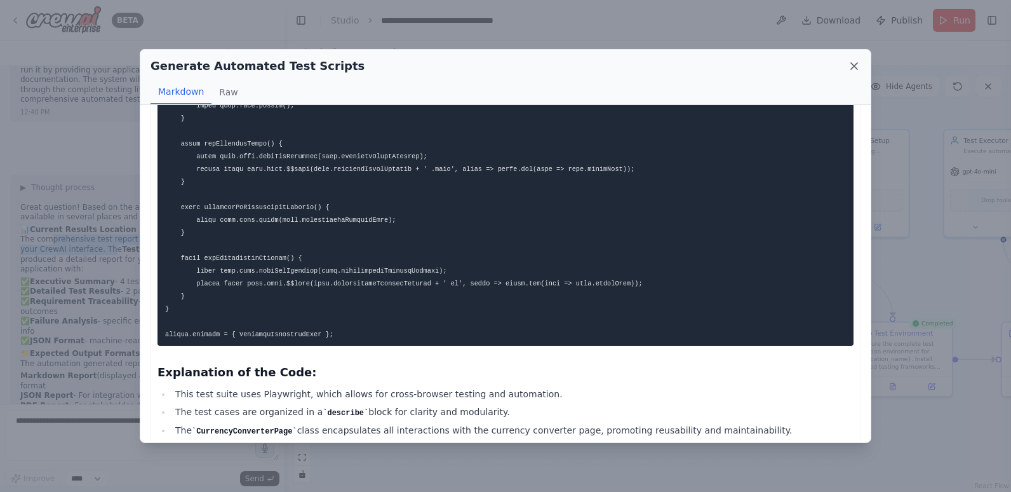 The width and height of the screenshot is (1011, 492). Describe the element at coordinates (513, 412) in the screenshot. I see `li: The test cases are organized in a block for clarity and modularity.` at that location.